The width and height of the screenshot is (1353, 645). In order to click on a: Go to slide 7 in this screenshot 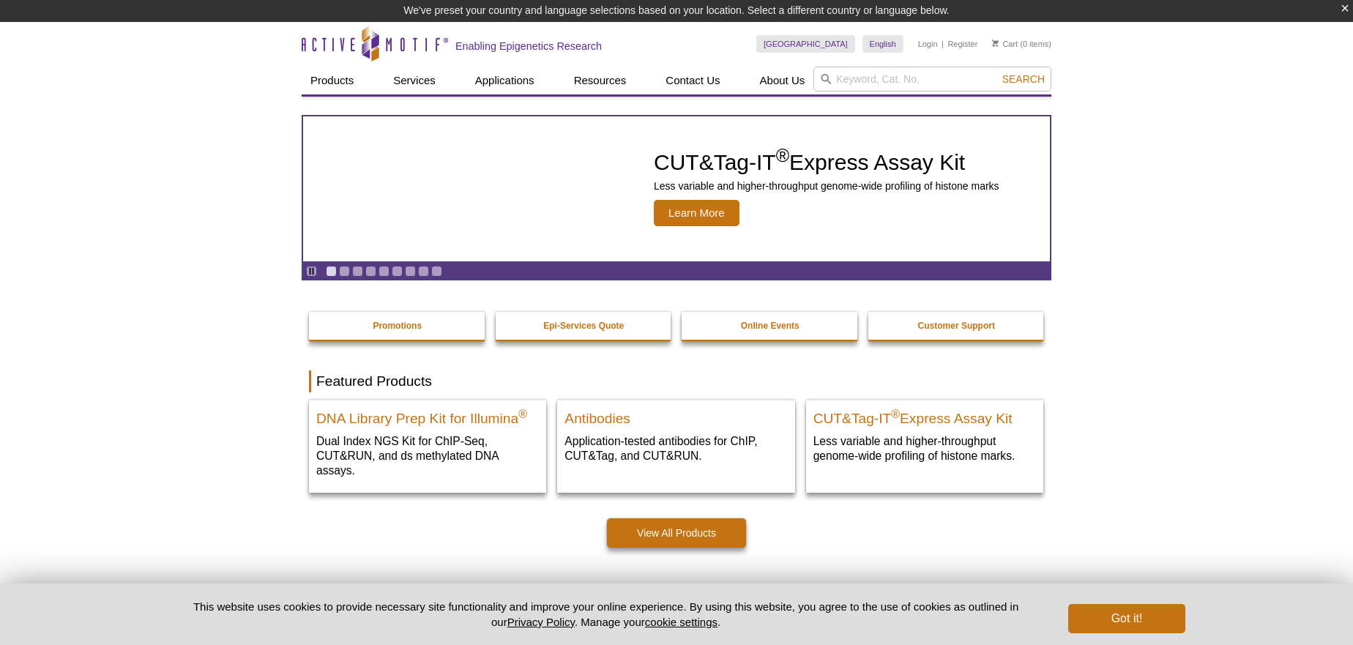, I will do `click(410, 271)`.